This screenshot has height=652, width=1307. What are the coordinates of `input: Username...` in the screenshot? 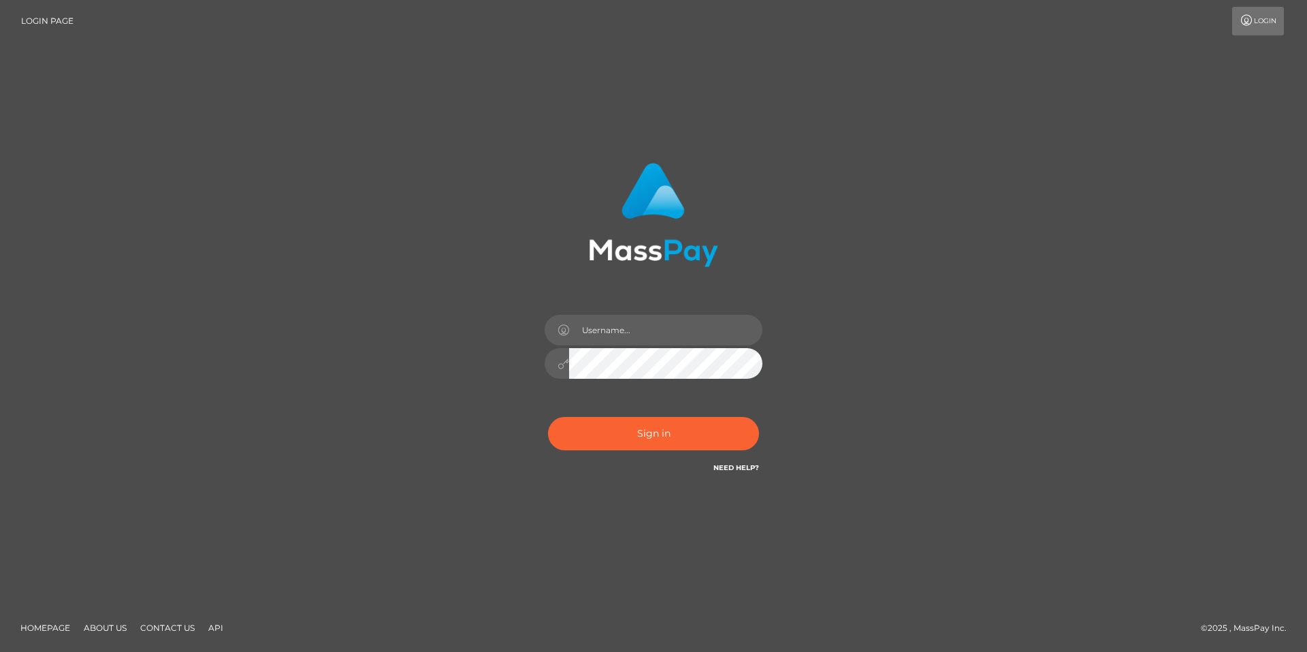 It's located at (666, 330).